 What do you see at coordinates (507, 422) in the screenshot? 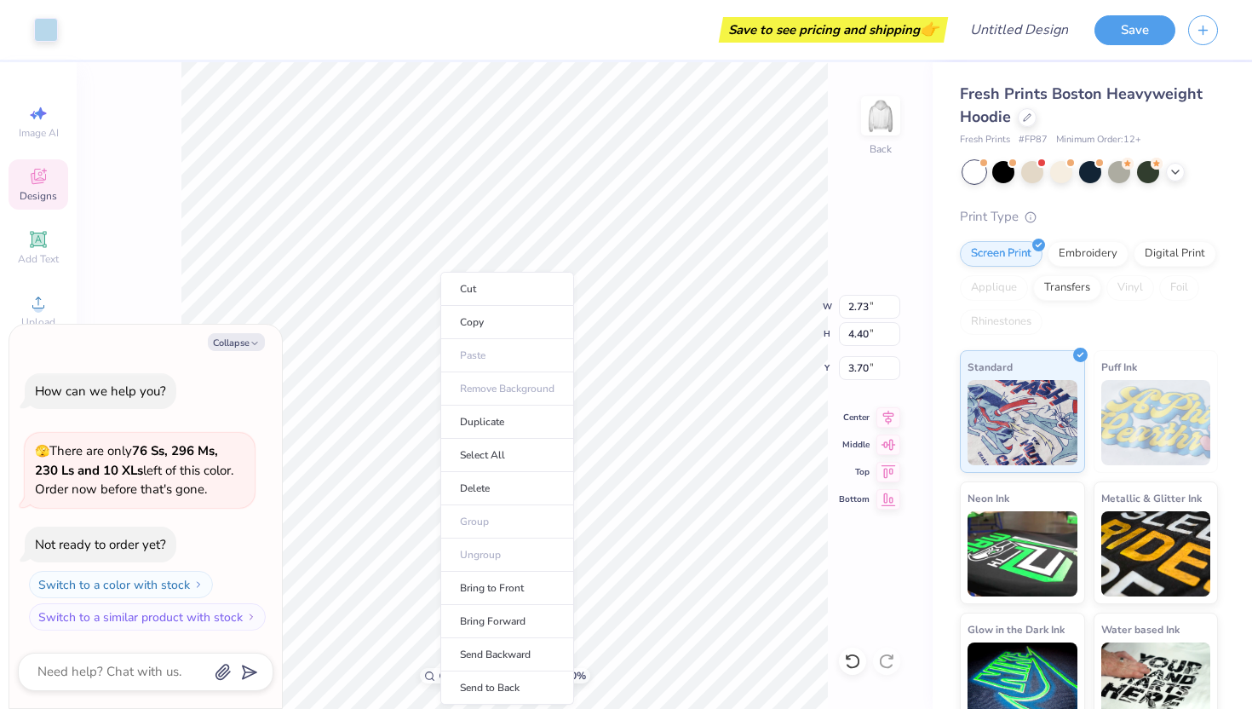
I see `li: Duplicate` at bounding box center [507, 422].